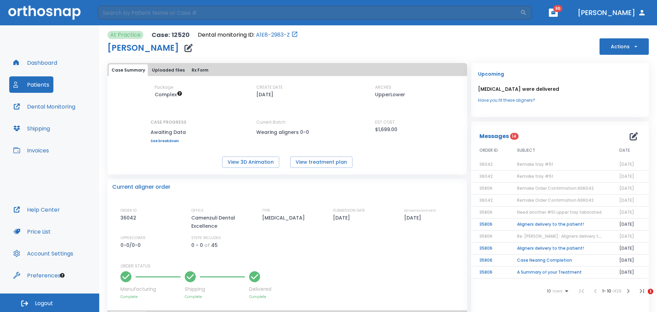  I want to click on span: DATE, so click(624, 150).